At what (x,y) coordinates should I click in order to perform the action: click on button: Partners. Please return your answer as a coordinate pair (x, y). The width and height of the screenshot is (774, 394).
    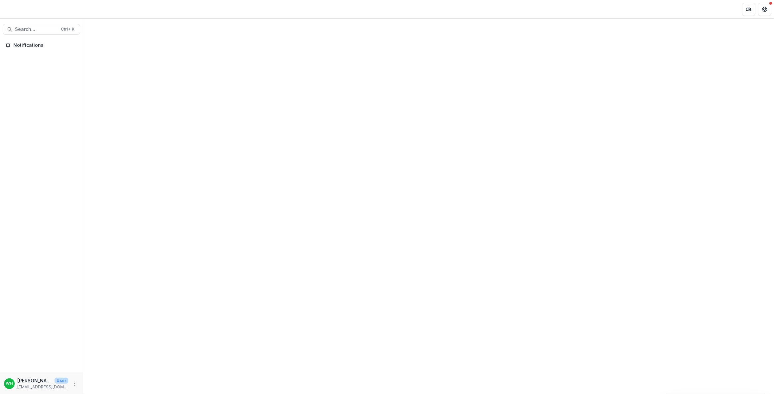
    Looking at the image, I should click on (748, 9).